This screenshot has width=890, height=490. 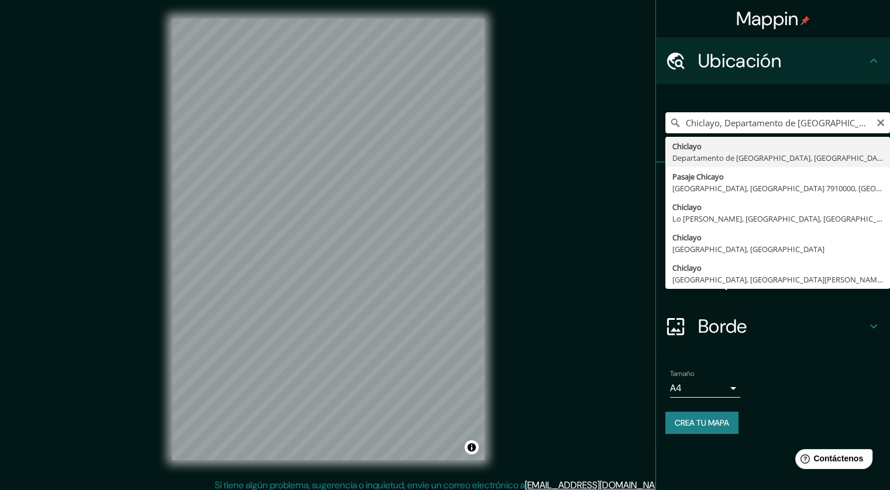 What do you see at coordinates (472, 448) in the screenshot?
I see `button: Activar o desactivar atribución` at bounding box center [472, 448].